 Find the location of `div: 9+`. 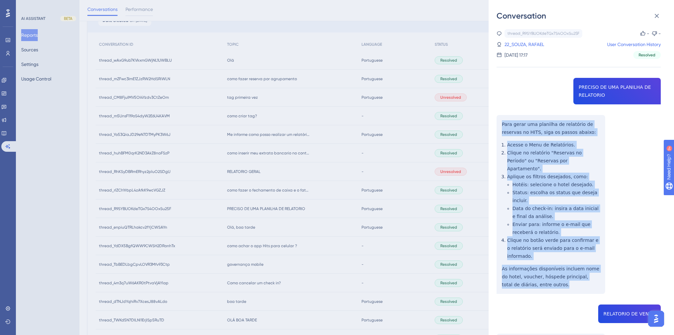

div: 9+ is located at coordinates (47, 6).